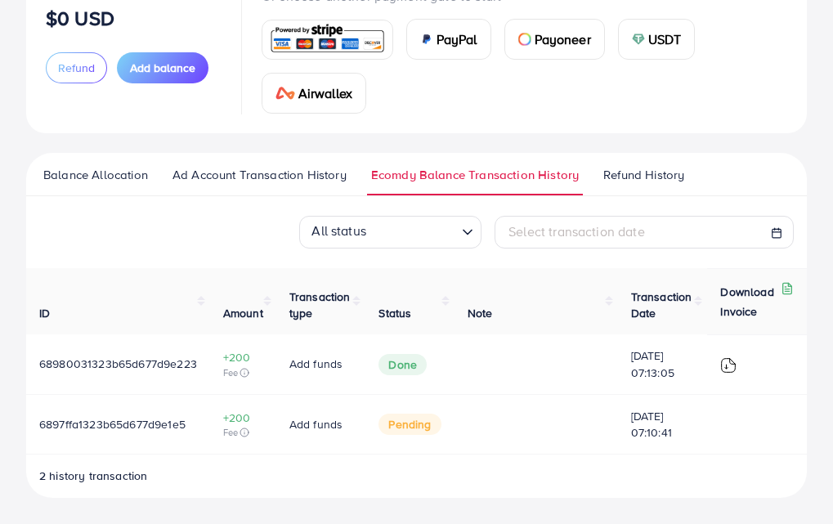 Image resolution: width=833 pixels, height=524 pixels. Describe the element at coordinates (327, 39) in the screenshot. I see `a: card` at that location.